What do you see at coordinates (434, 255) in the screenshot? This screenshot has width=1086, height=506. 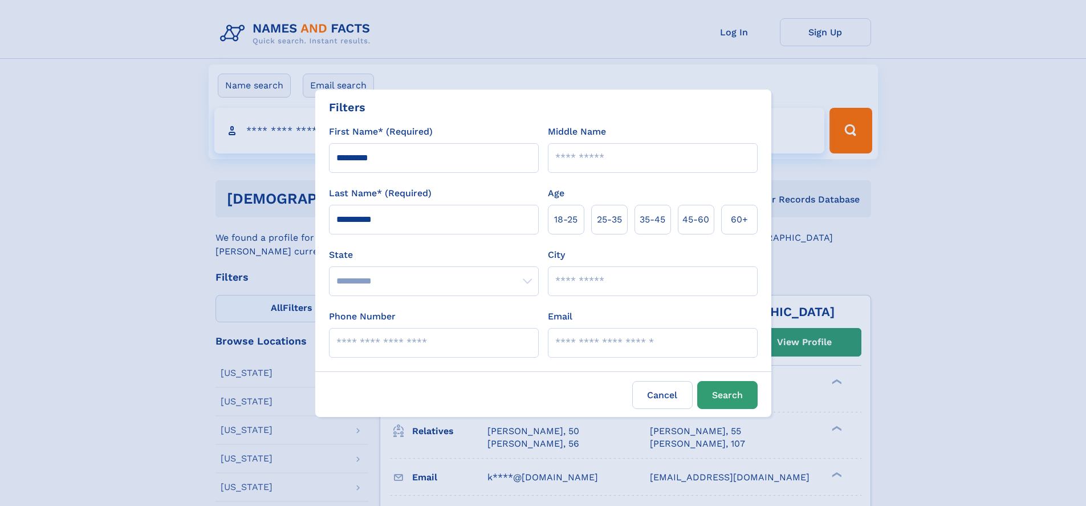 I see `label: State` at bounding box center [434, 255].